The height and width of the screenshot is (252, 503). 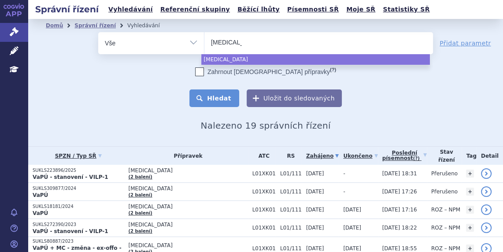 I want to click on th: Tag, so click(x=469, y=156).